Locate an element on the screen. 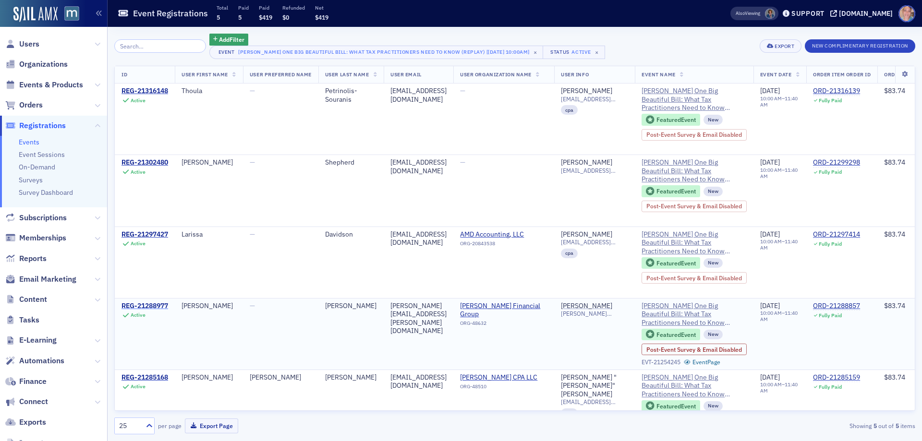 Image resolution: width=922 pixels, height=441 pixels. span: User Email is located at coordinates (406, 74).